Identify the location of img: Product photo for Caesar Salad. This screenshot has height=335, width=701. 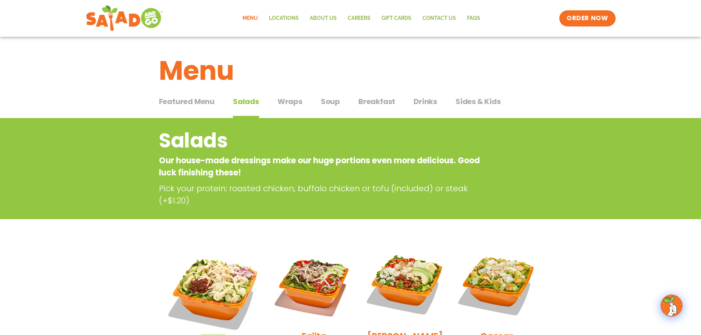
(496, 284).